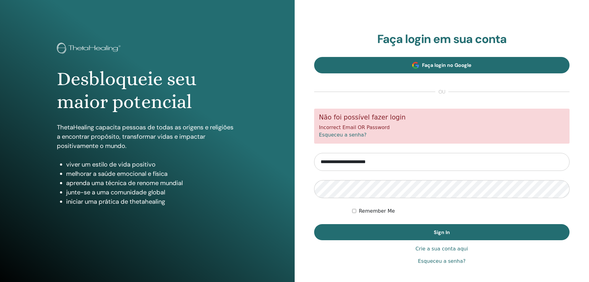 The width and height of the screenshot is (589, 282). Describe the element at coordinates (377, 211) in the screenshot. I see `label: Remember Me` at that location.